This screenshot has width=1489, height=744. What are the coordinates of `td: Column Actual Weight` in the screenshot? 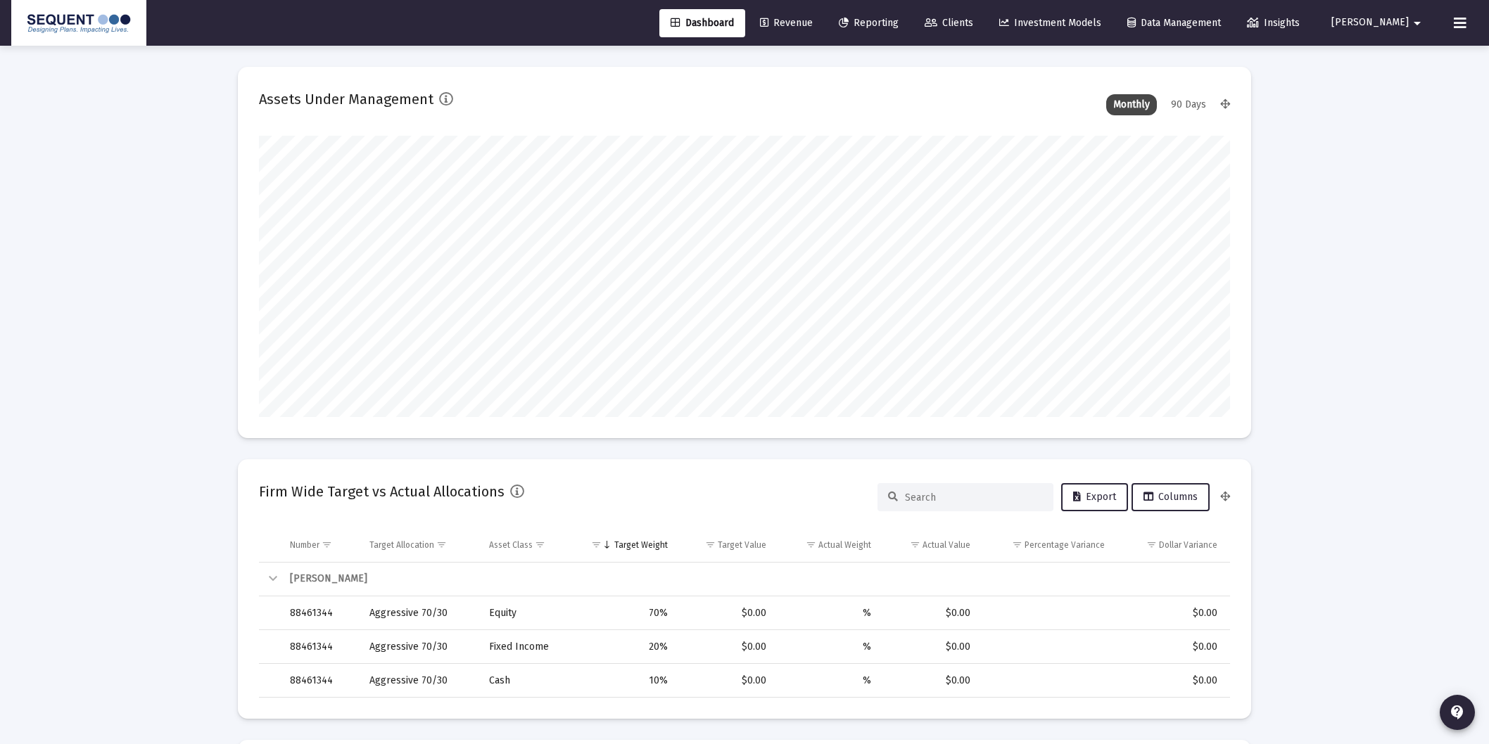 It's located at (829, 545).